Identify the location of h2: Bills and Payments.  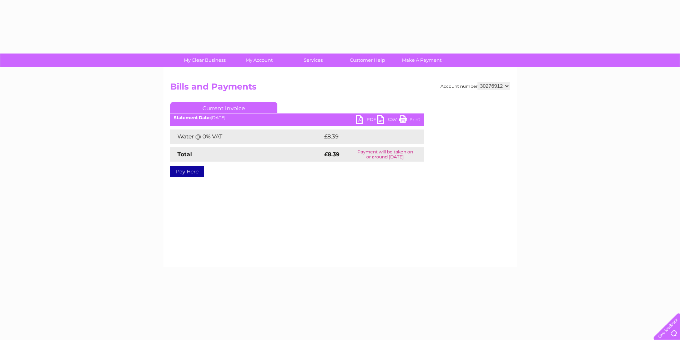
(340, 89).